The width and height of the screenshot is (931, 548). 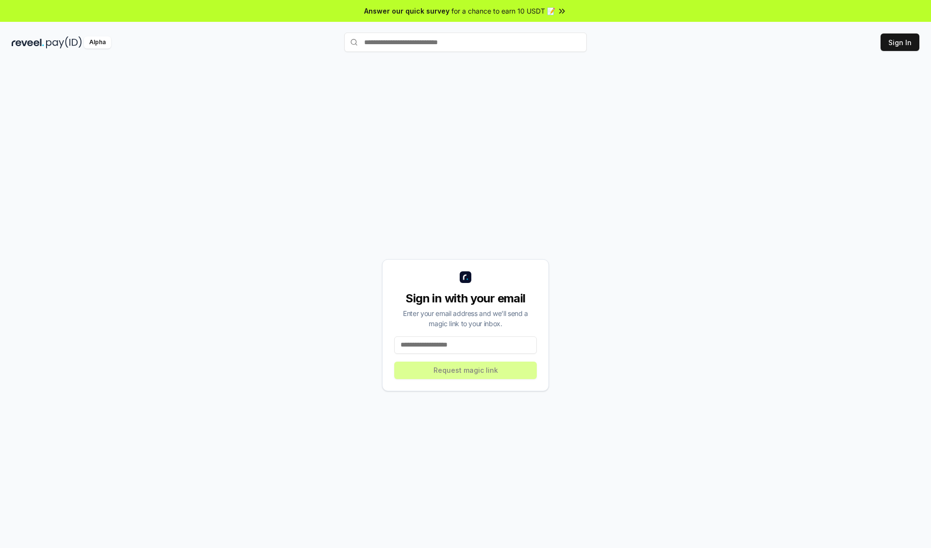 I want to click on img: logo_small, so click(x=466, y=277).